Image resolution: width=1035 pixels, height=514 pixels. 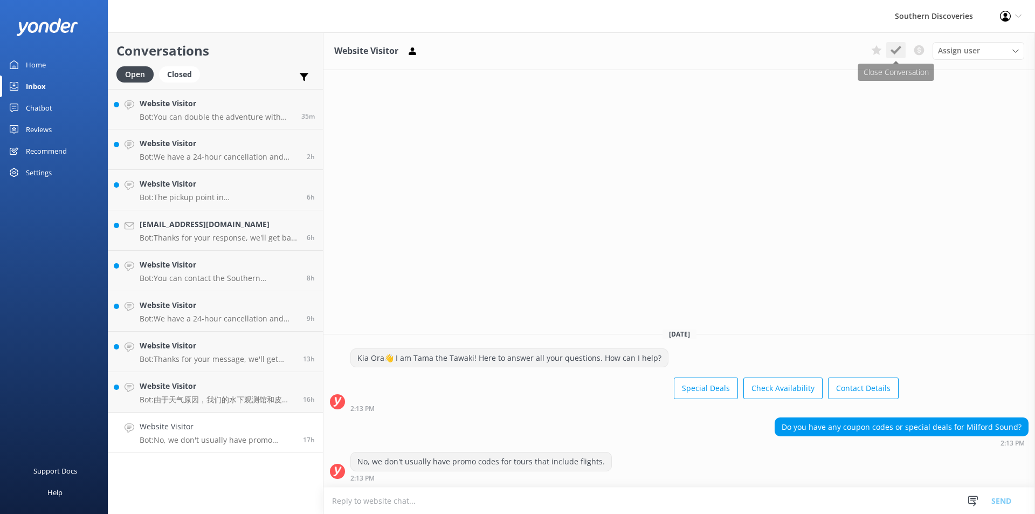 What do you see at coordinates (706, 388) in the screenshot?
I see `button: Special Deals` at bounding box center [706, 388].